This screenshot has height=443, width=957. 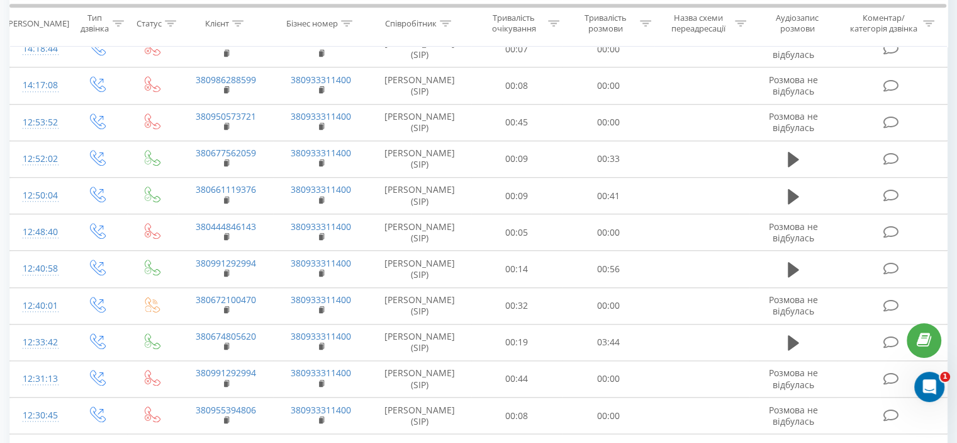 What do you see at coordinates (517, 122) in the screenshot?
I see `td: 00:45` at bounding box center [517, 122].